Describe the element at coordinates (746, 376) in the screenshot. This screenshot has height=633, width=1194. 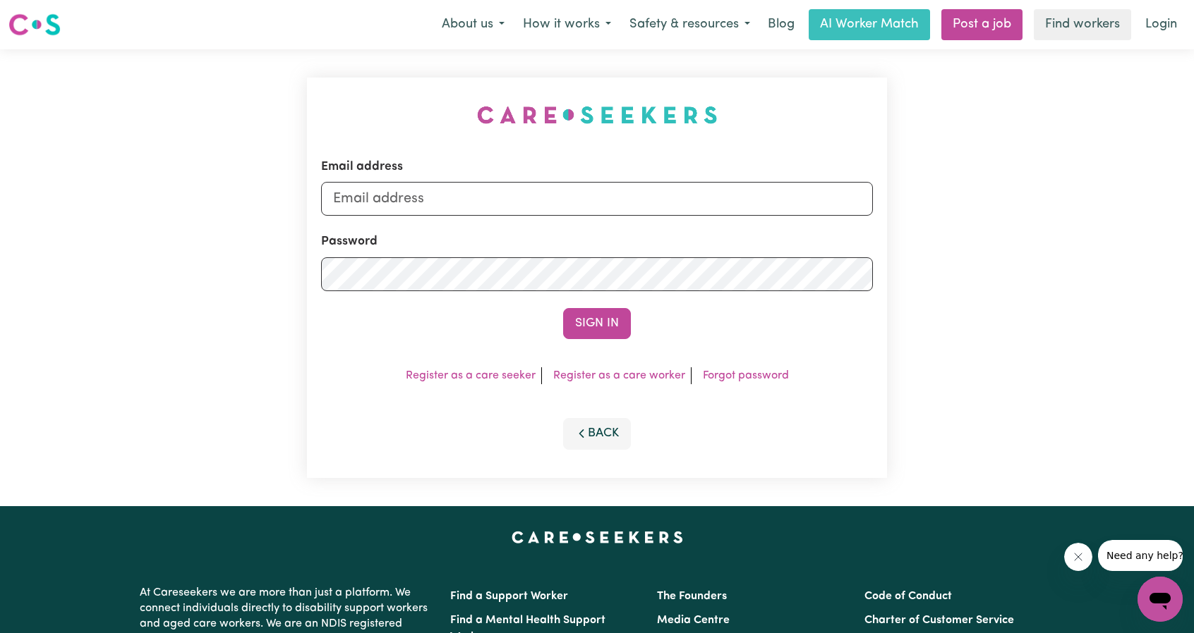
I see `a: Forgot password` at that location.